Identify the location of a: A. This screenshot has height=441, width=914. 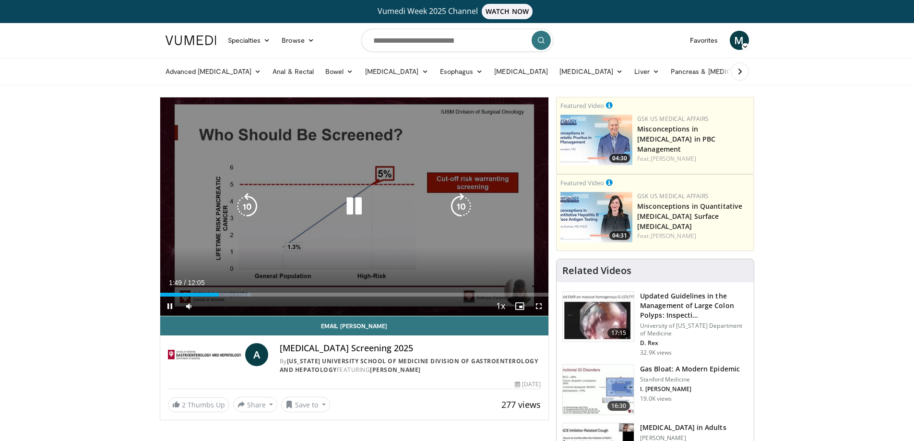
(257, 354).